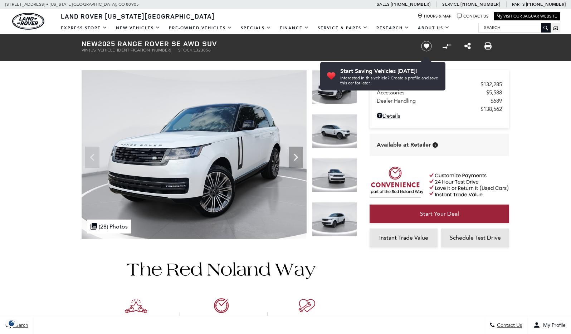 The width and height of the screenshot is (571, 334). Describe the element at coordinates (200, 28) in the screenshot. I see `a: Pre-Owned Vehicles` at that location.